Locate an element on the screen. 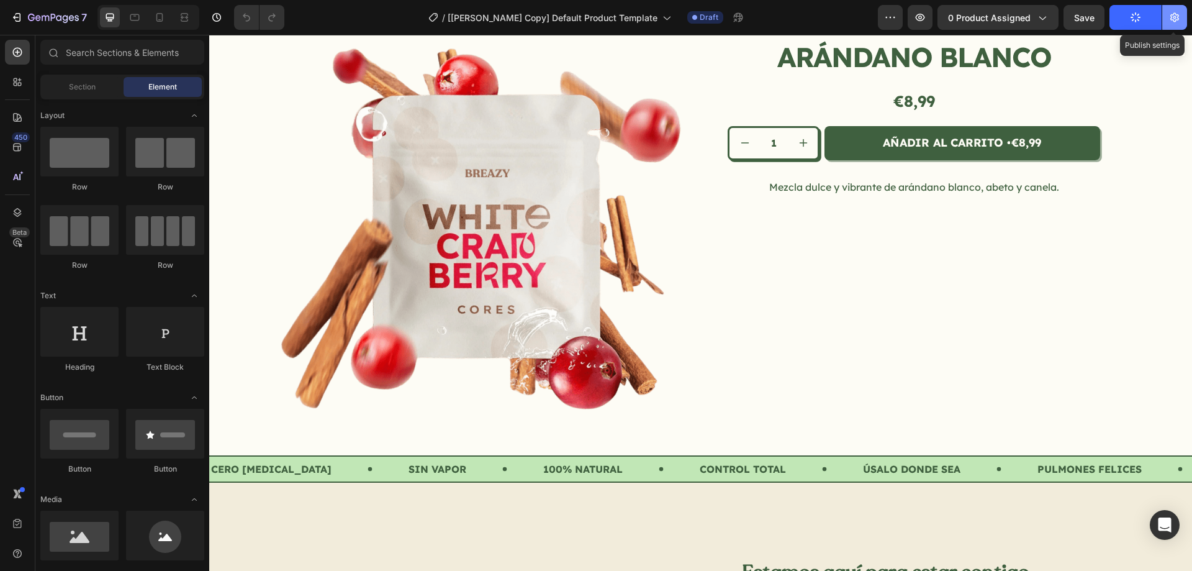 The width and height of the screenshot is (1192, 571). input: Search Sections & Elements is located at coordinates (122, 52).